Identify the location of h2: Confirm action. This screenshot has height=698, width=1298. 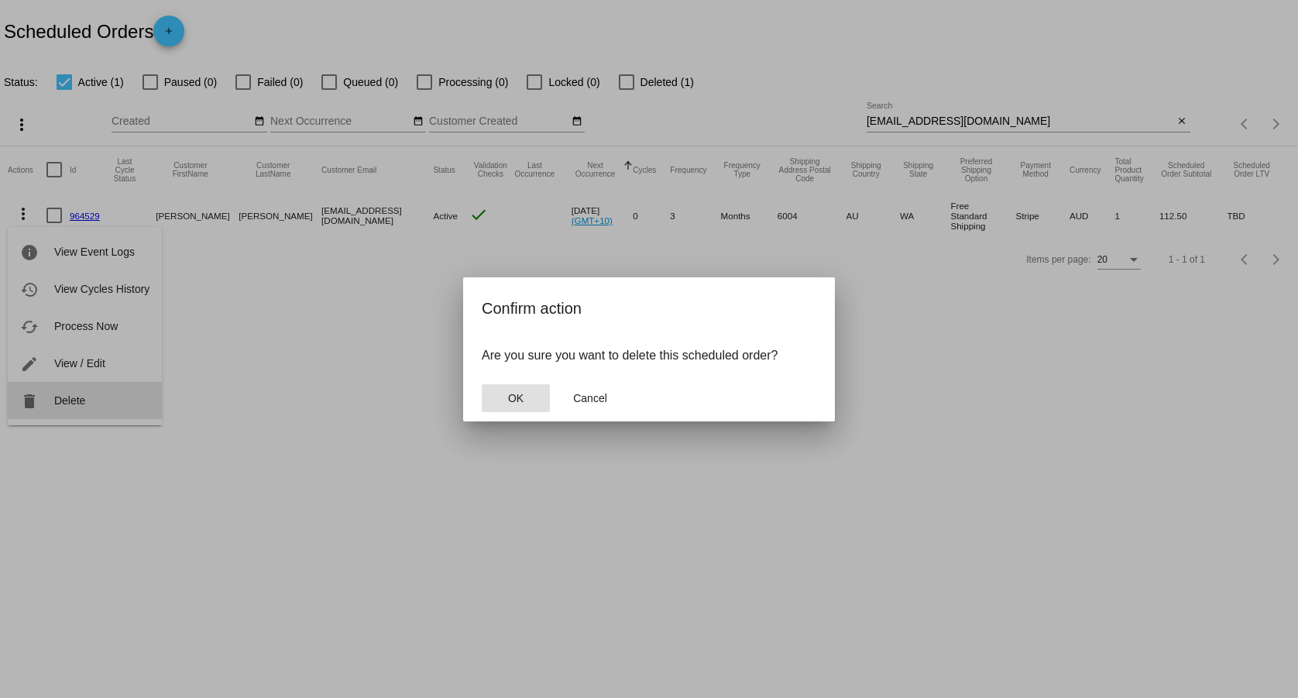
(649, 308).